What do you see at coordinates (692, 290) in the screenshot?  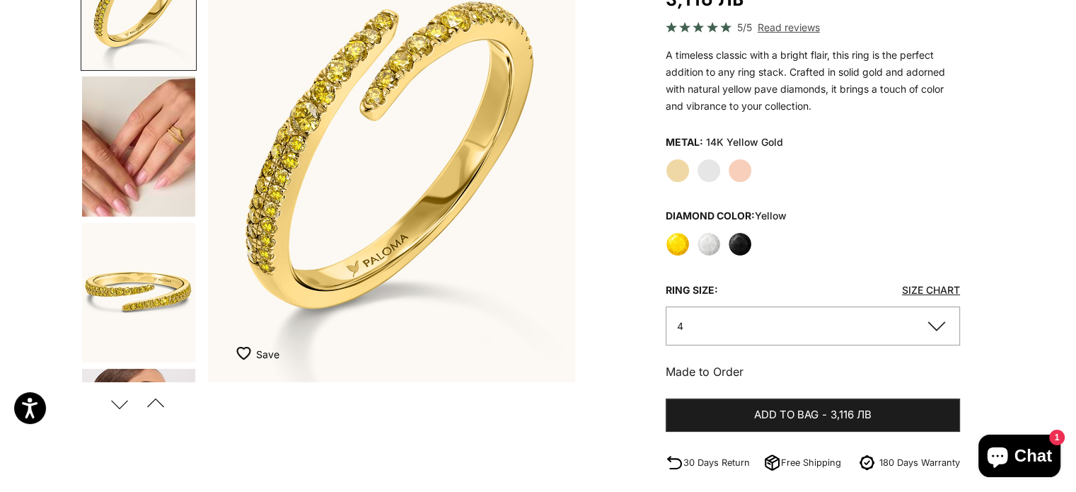 I see `legend: Ring size:` at bounding box center [692, 290].